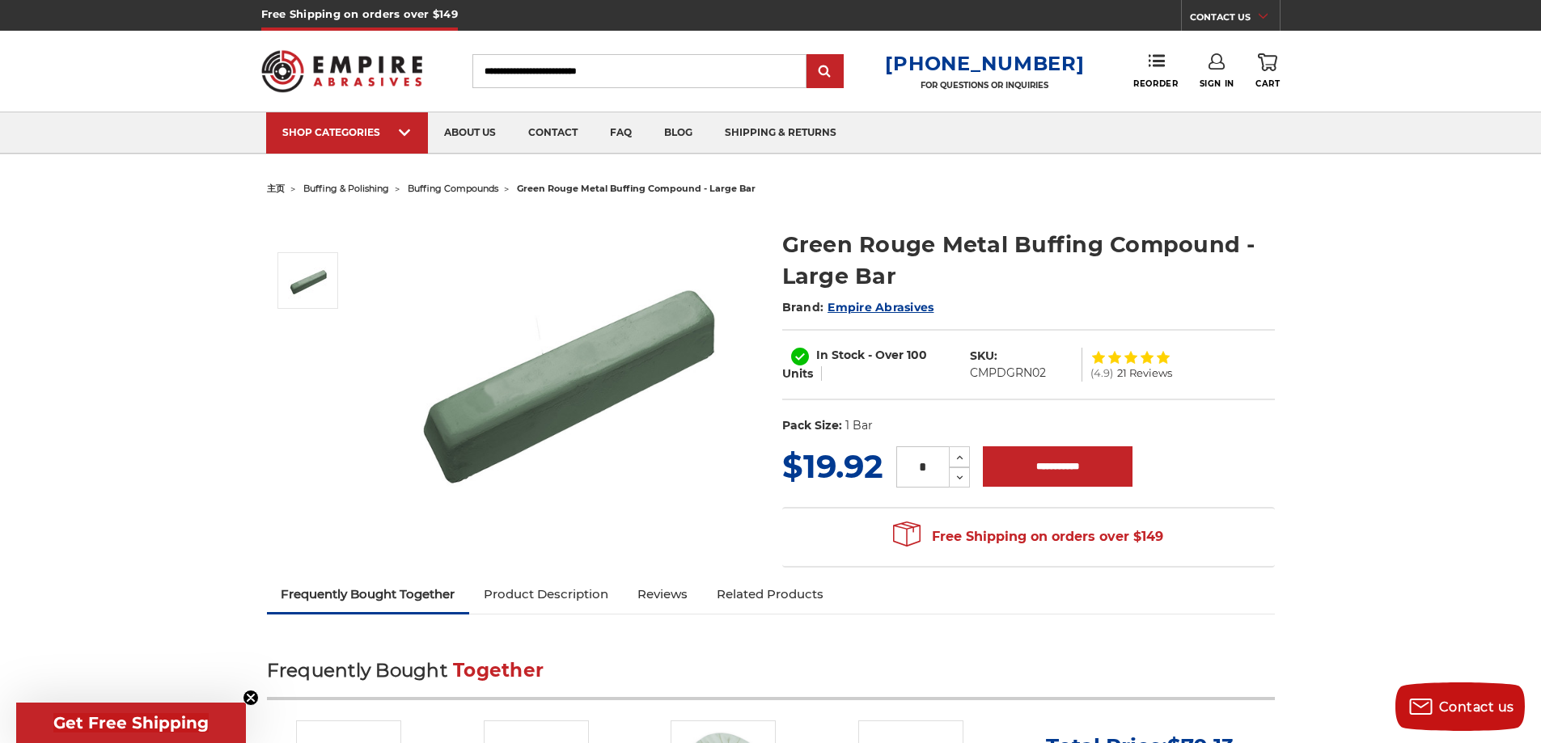  What do you see at coordinates (276, 188) in the screenshot?
I see `a: 主页` at bounding box center [276, 188].